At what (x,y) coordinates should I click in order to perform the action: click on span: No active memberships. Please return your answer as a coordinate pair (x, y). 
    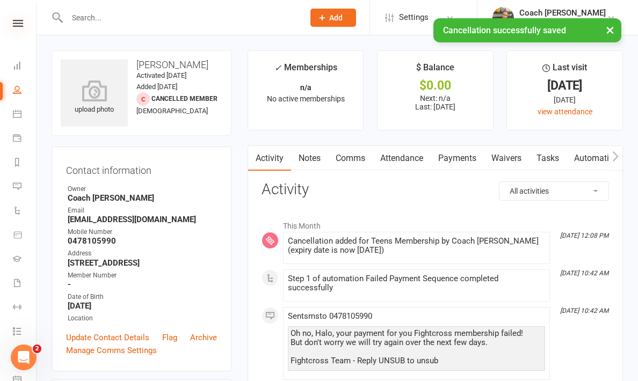
    Looking at the image, I should click on (305, 99).